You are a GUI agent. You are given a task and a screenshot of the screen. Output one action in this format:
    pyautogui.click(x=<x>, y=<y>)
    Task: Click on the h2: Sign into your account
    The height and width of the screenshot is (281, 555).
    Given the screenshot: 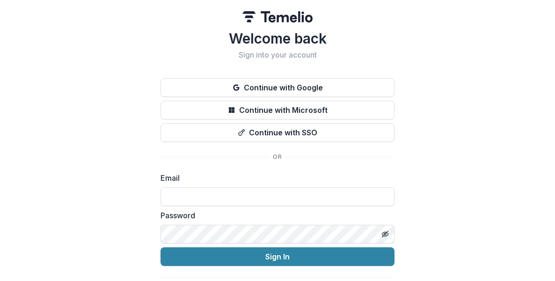 What is the action you would take?
    pyautogui.click(x=278, y=55)
    